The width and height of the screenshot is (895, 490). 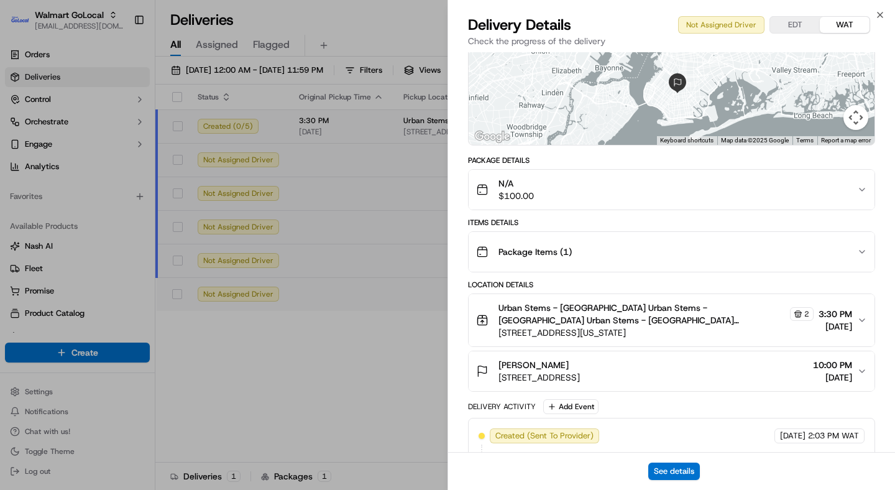 I want to click on button: Map camera controls, so click(x=856, y=118).